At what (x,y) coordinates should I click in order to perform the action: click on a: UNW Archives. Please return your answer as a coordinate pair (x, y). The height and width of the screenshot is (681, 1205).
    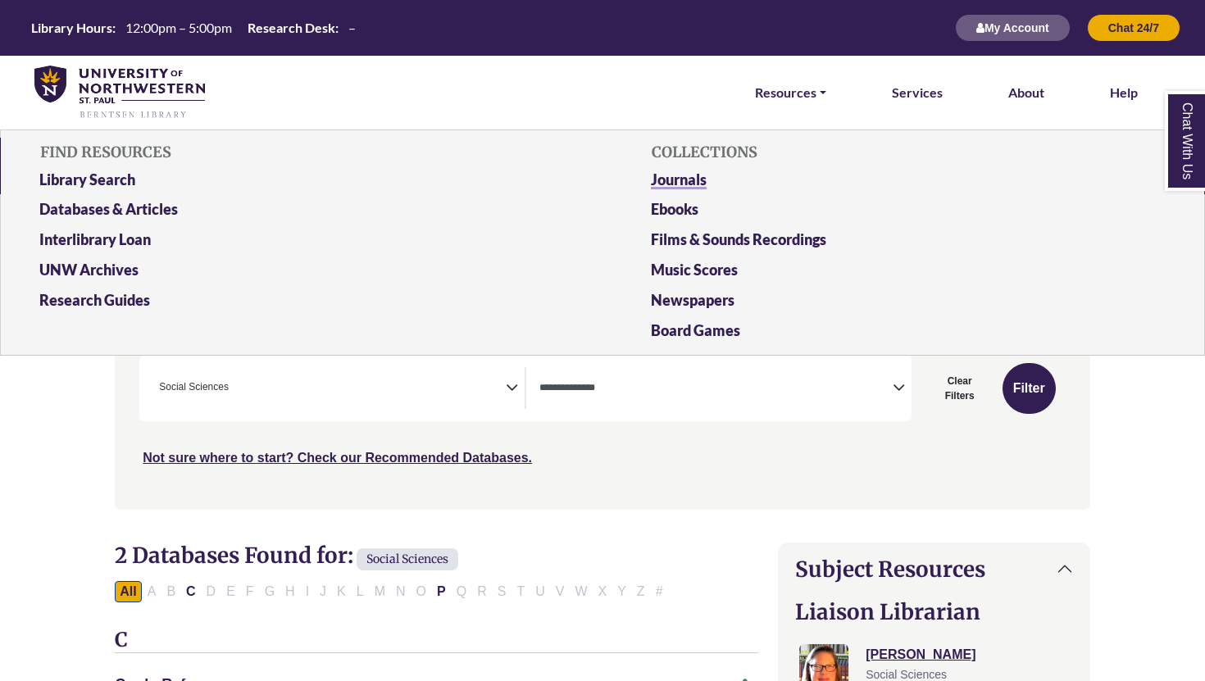
    Looking at the image, I should click on (297, 273).